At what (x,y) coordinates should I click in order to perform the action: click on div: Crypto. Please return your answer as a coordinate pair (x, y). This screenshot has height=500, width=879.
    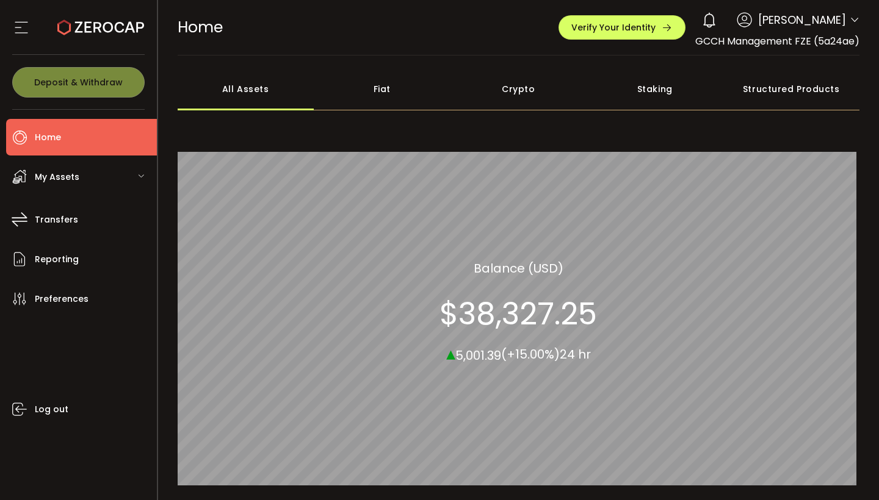
    Looking at the image, I should click on (519, 89).